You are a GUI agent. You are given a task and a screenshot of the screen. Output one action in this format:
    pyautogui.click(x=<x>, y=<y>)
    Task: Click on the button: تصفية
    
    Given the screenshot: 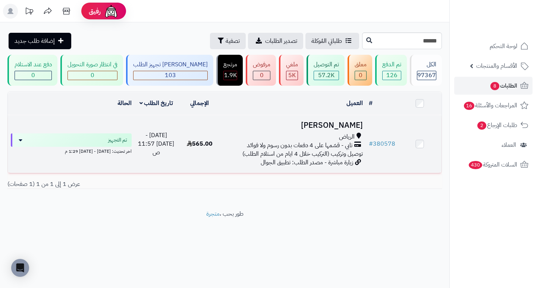 What is the action you would take?
    pyautogui.click(x=228, y=41)
    